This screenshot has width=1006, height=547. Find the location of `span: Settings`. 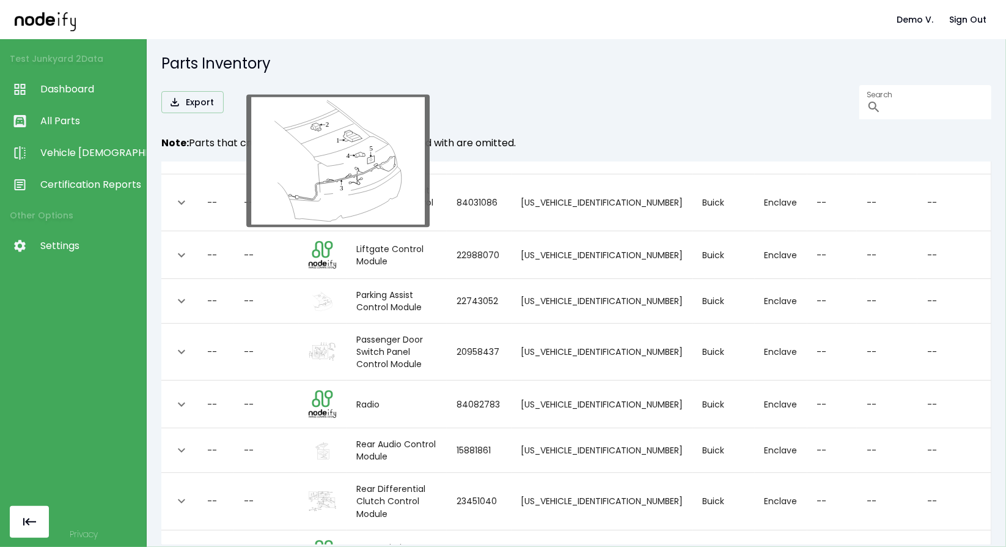

span: Settings is located at coordinates (90, 246).